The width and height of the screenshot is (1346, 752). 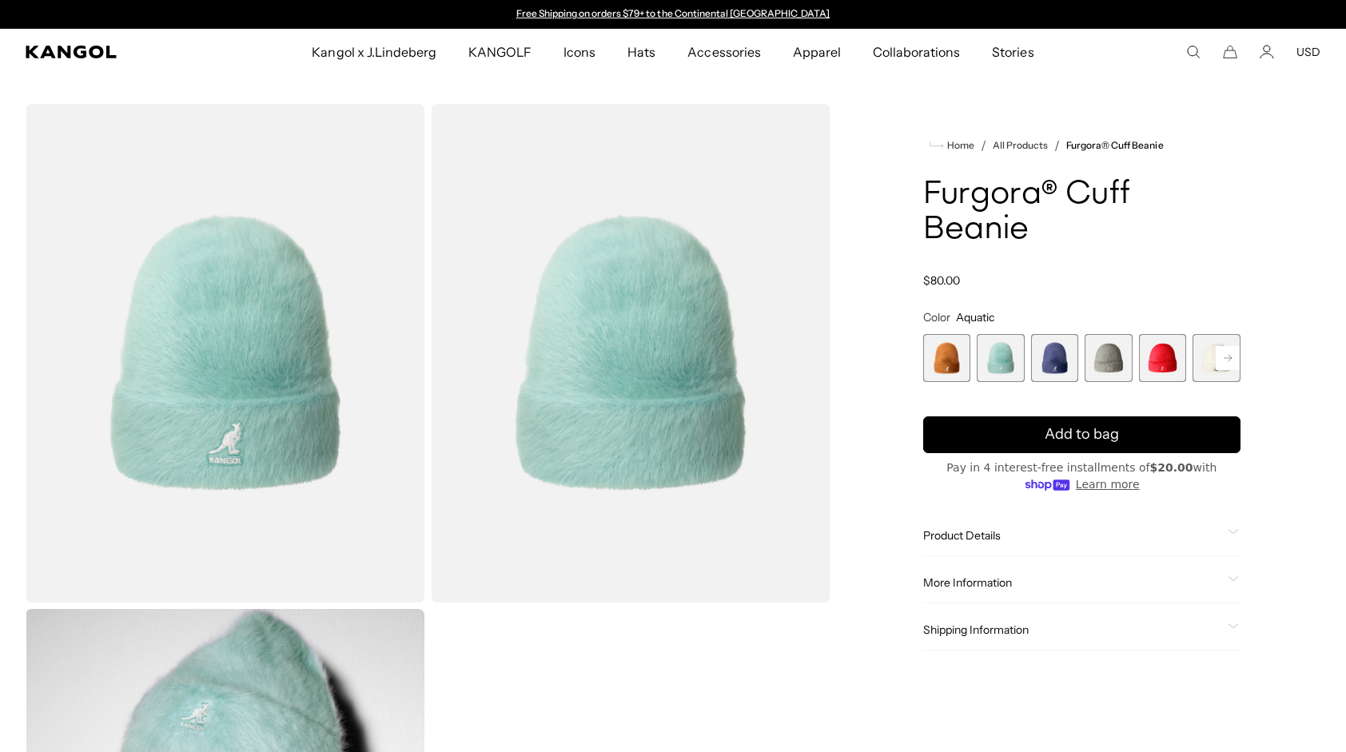 I want to click on label: Rustic Caramel, so click(x=947, y=358).